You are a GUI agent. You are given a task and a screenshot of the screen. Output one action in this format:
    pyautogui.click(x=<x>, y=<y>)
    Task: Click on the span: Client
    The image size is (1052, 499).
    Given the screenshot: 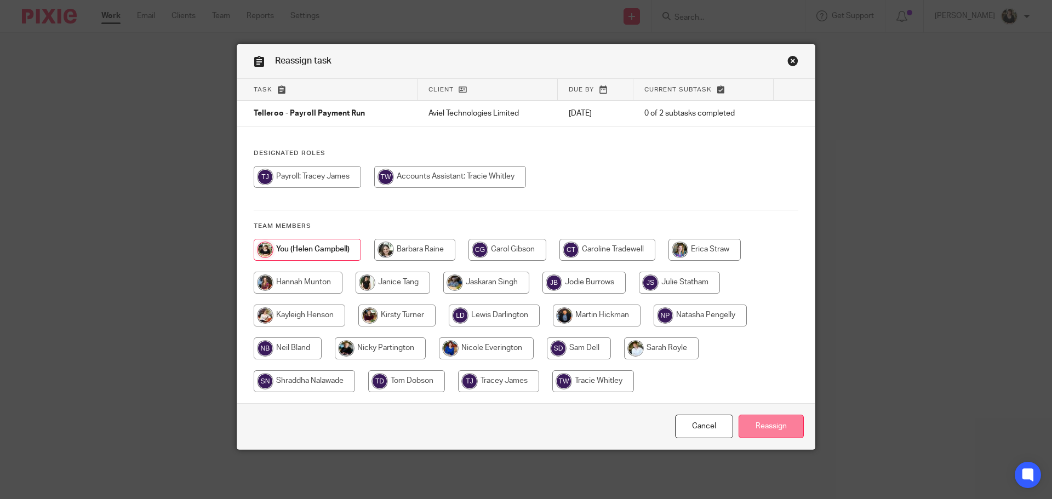 What is the action you would take?
    pyautogui.click(x=441, y=89)
    